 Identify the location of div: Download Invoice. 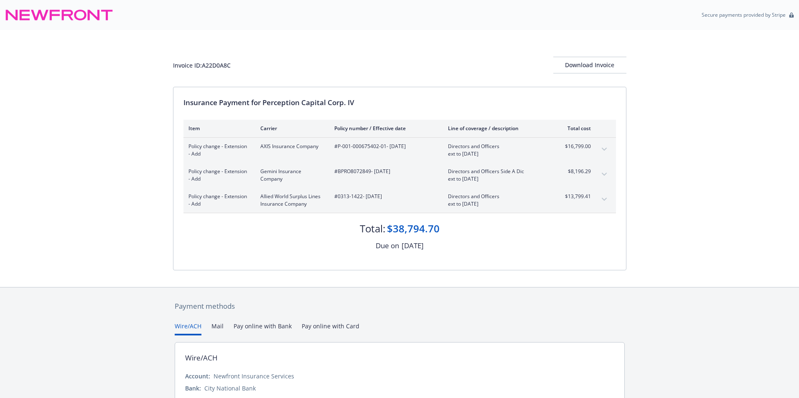
(589, 65).